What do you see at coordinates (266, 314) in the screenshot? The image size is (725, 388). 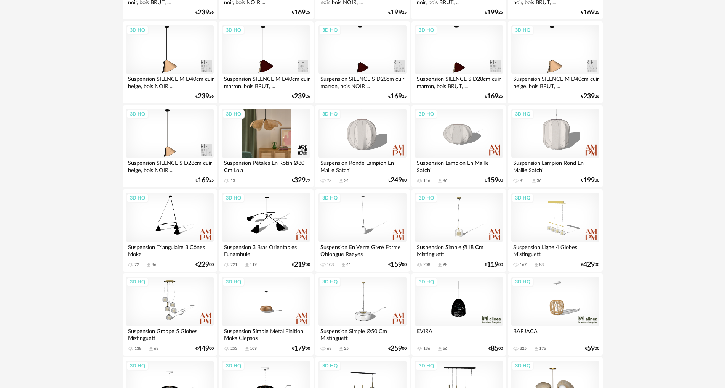 I see `a: 3D HQ Suspension Simple Métal Finition Moka Clepsos 253 Download icon 109 €17900` at bounding box center [266, 314].